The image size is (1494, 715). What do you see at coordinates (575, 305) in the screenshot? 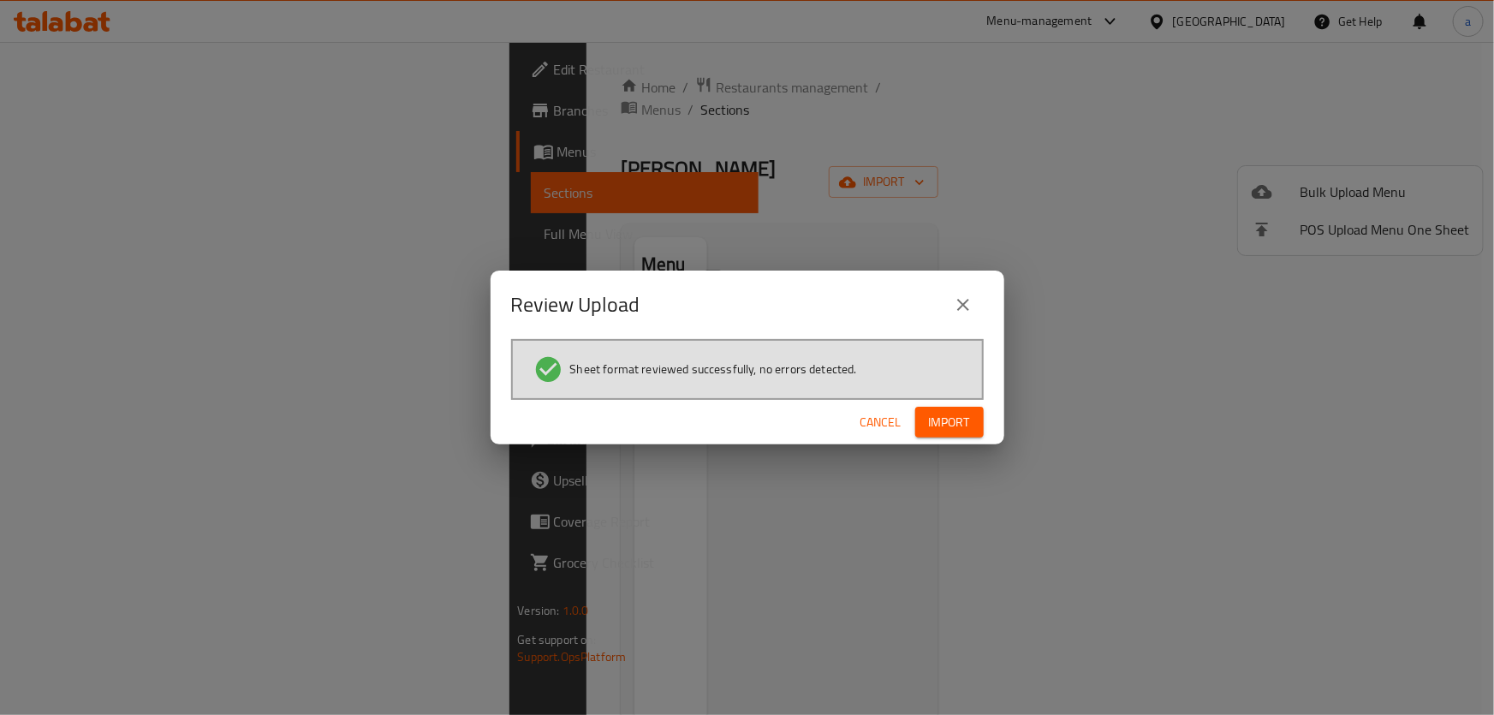
I see `h2: Review Upload` at bounding box center [575, 305].